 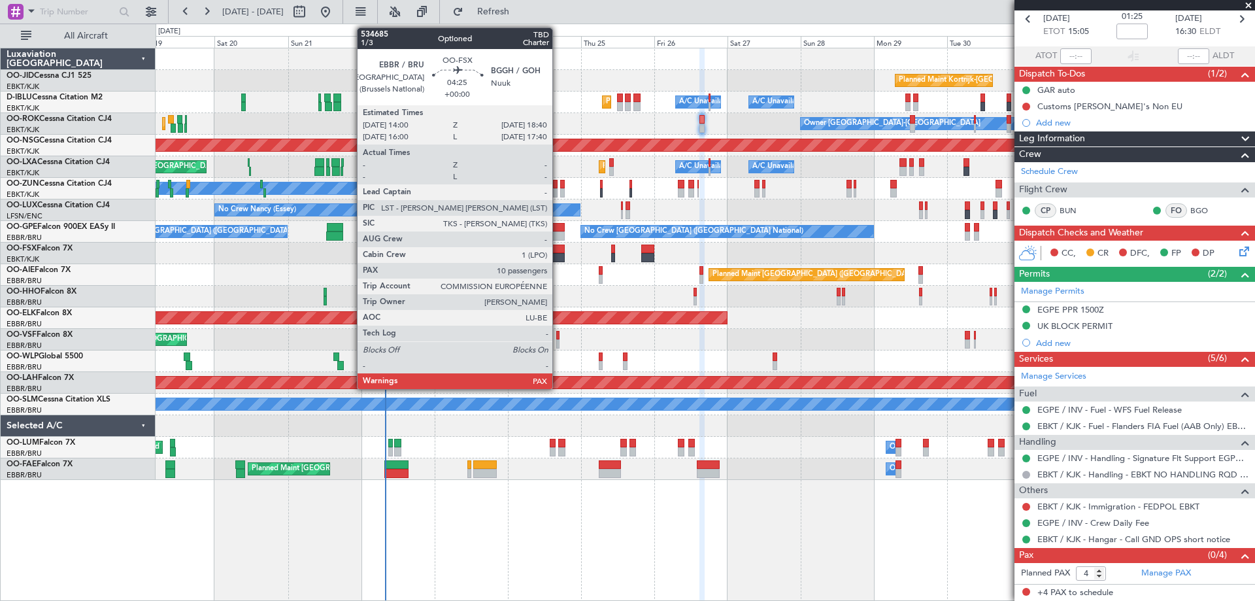 What do you see at coordinates (24, 292) in the screenshot?
I see `span: OO-HHO` at bounding box center [24, 292].